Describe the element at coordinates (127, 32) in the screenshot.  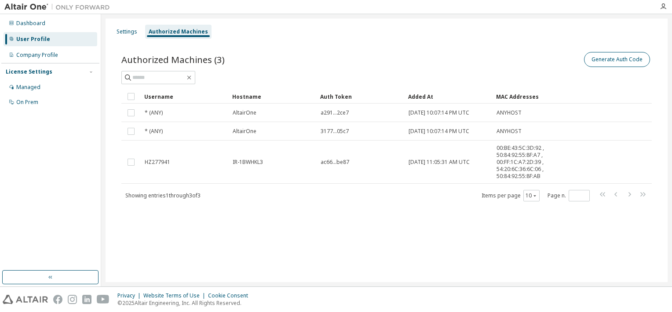
I see `div: Settings` at that location.